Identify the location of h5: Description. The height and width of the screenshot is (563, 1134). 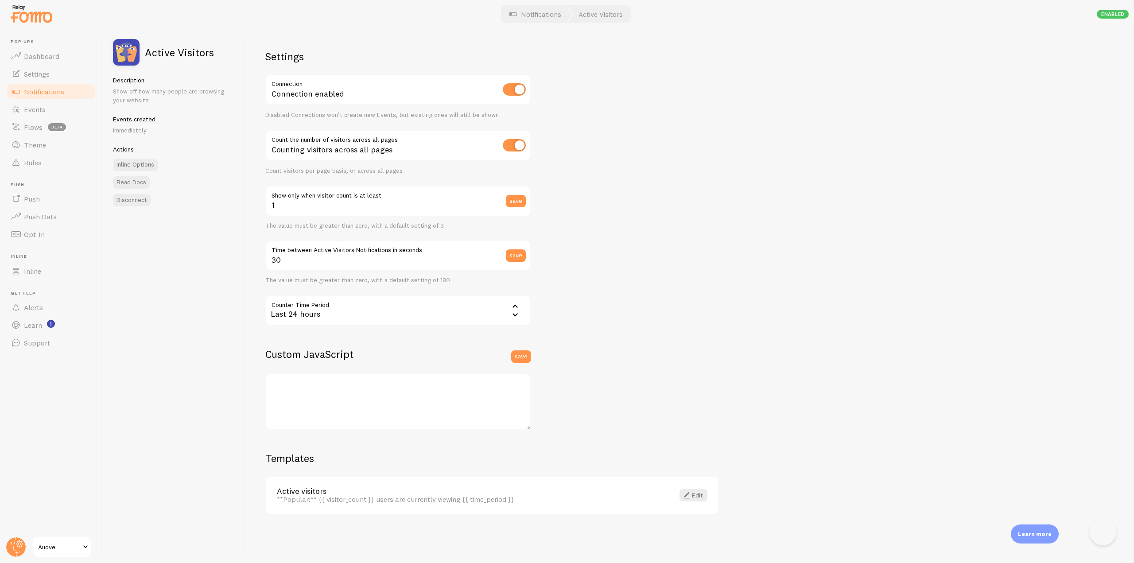
(173, 80).